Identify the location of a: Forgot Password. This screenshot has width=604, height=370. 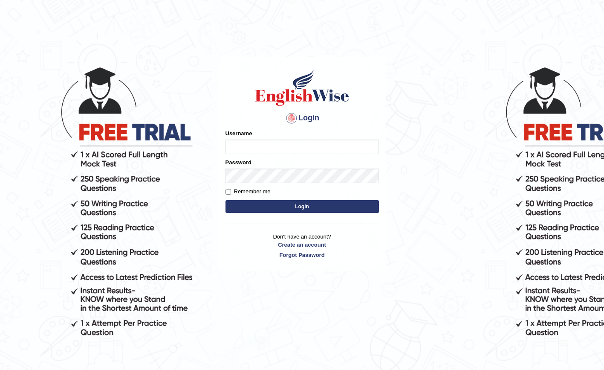
(302, 254).